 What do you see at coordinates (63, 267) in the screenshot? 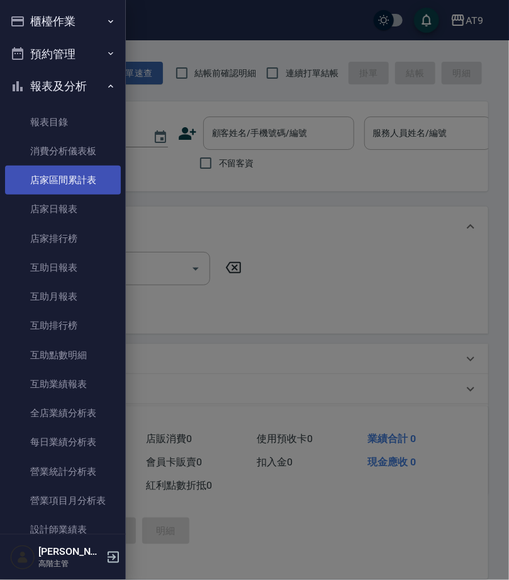
I see `a: 互助日報表` at bounding box center [63, 267].